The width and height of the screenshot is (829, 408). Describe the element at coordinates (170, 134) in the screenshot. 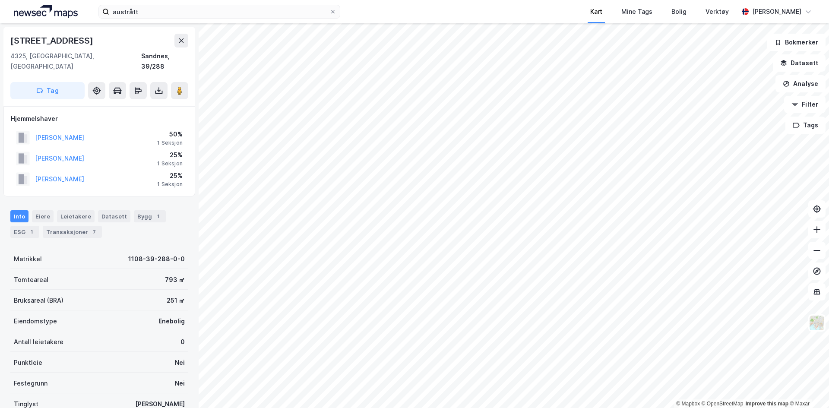

I see `div: 50%` at that location.